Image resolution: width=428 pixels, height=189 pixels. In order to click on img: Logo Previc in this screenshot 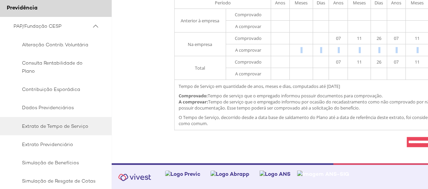, I will do `click(183, 174)`.